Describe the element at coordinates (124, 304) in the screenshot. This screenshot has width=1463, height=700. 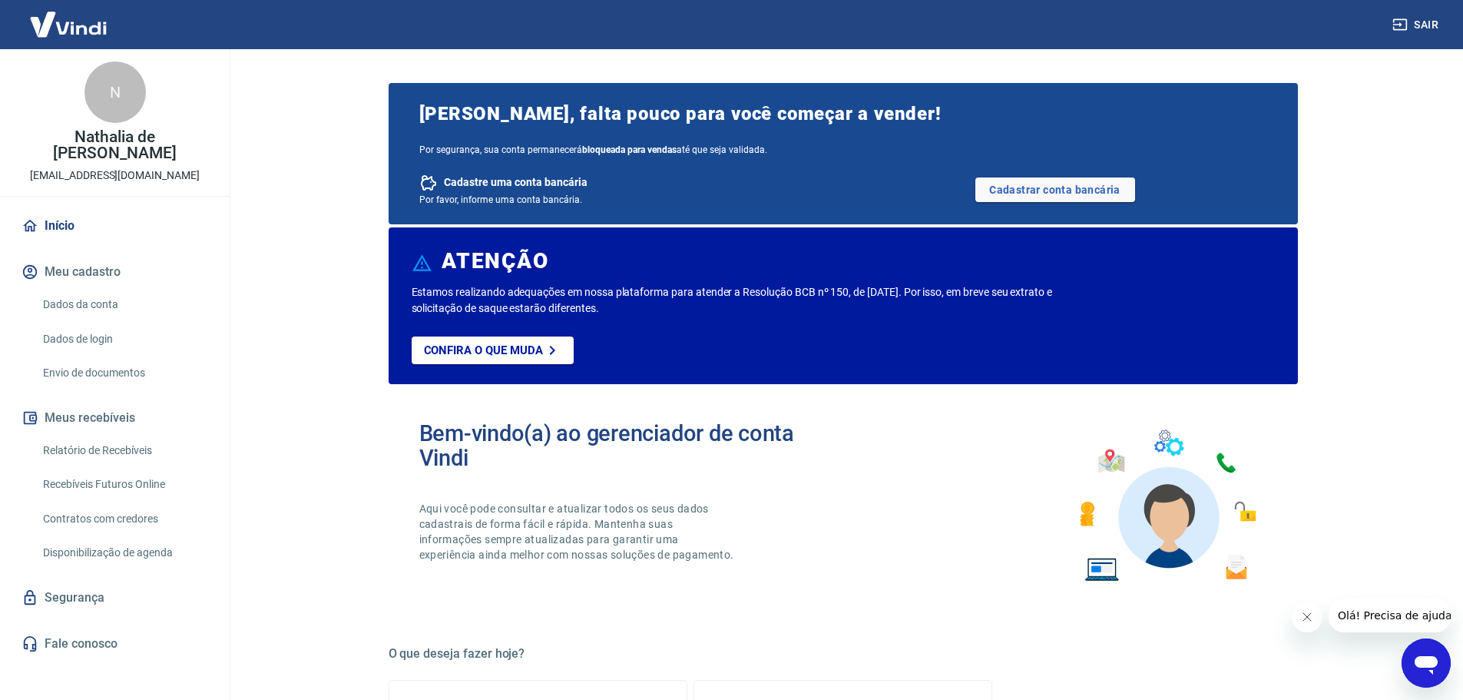
I see `a: Dados da conta` at that location.